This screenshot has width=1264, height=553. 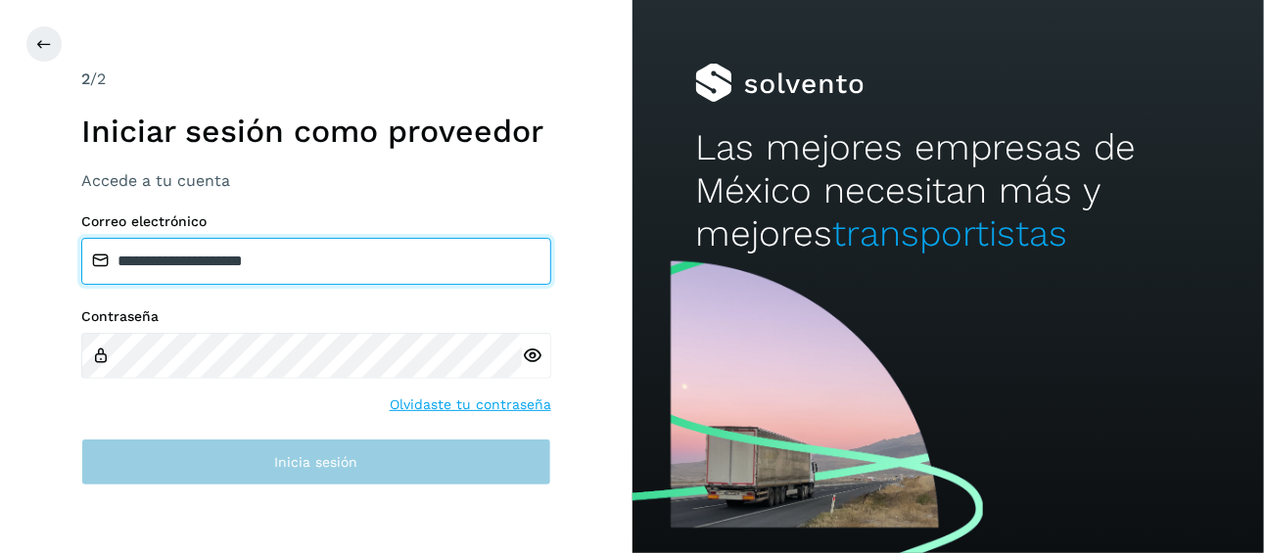 What do you see at coordinates (316, 180) in the screenshot?
I see `h3: Accede a tu cuenta` at bounding box center [316, 180].